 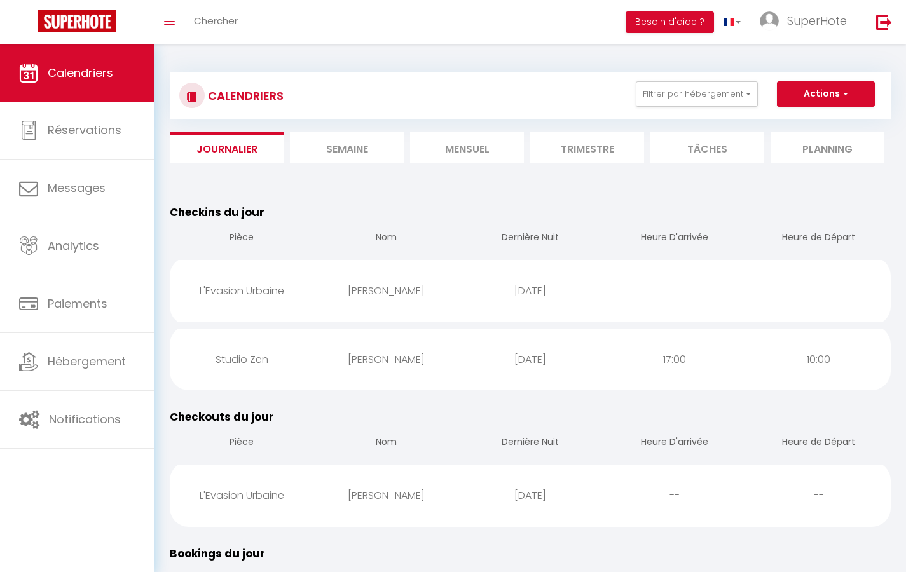 I want to click on img: logout, so click(x=884, y=22).